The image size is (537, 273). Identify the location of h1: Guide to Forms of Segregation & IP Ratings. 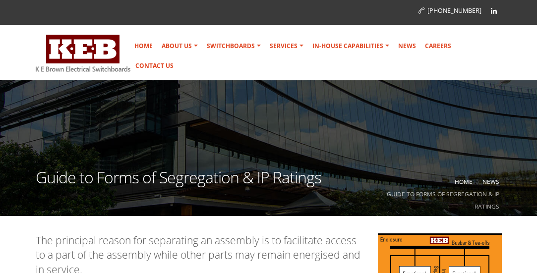
(178, 183).